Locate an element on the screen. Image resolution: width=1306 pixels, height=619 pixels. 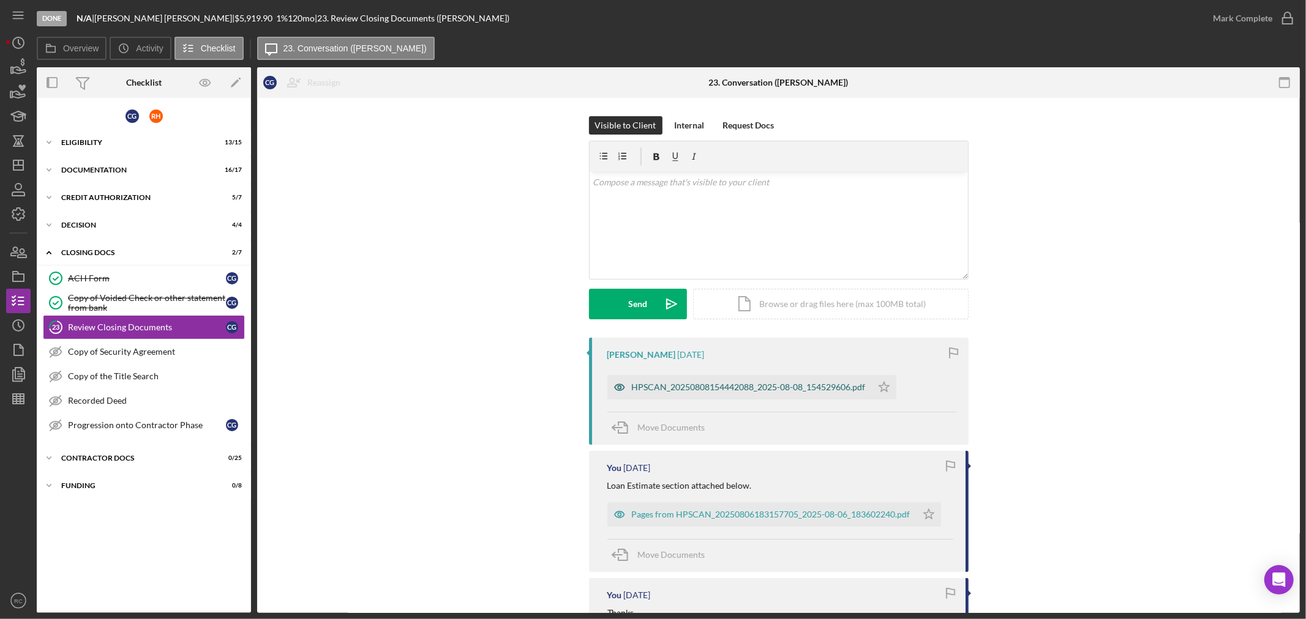
div: Reassign is located at coordinates (324, 83).